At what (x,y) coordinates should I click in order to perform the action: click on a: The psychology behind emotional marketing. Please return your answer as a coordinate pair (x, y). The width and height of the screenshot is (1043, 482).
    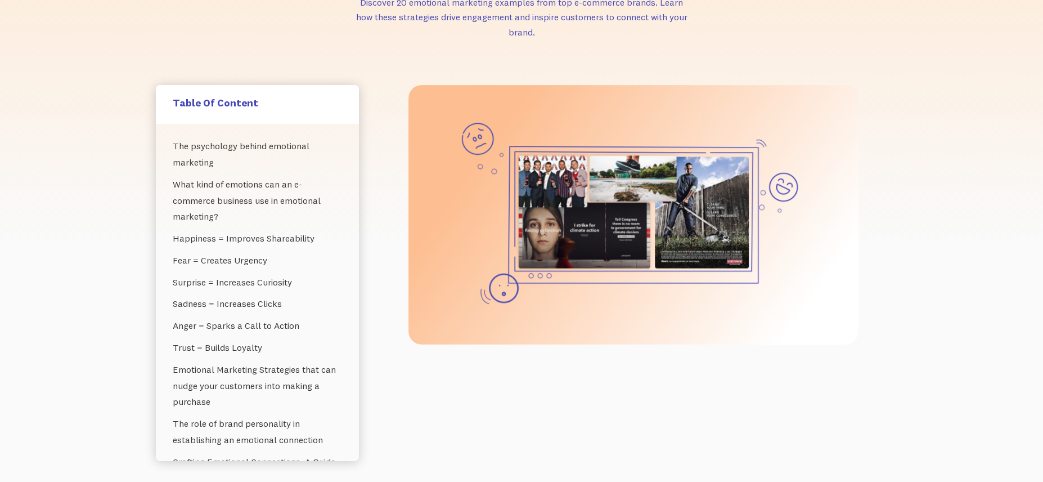
    Looking at the image, I should click on (257, 154).